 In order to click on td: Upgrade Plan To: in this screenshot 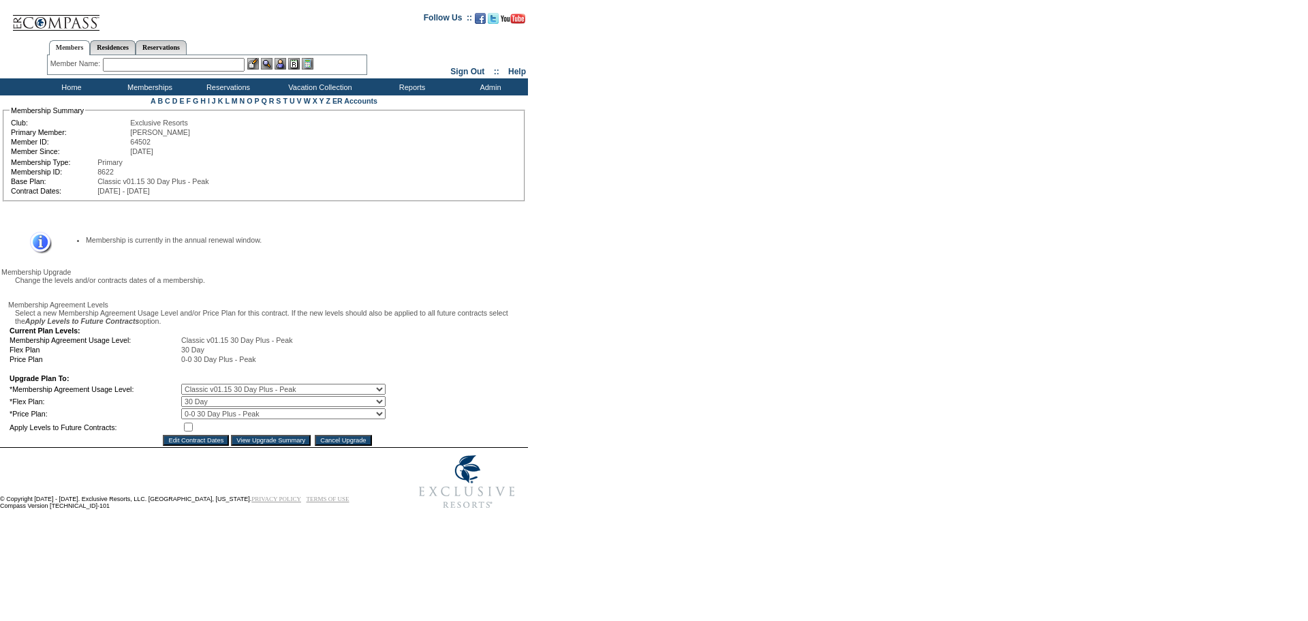, I will do `click(198, 378)`.